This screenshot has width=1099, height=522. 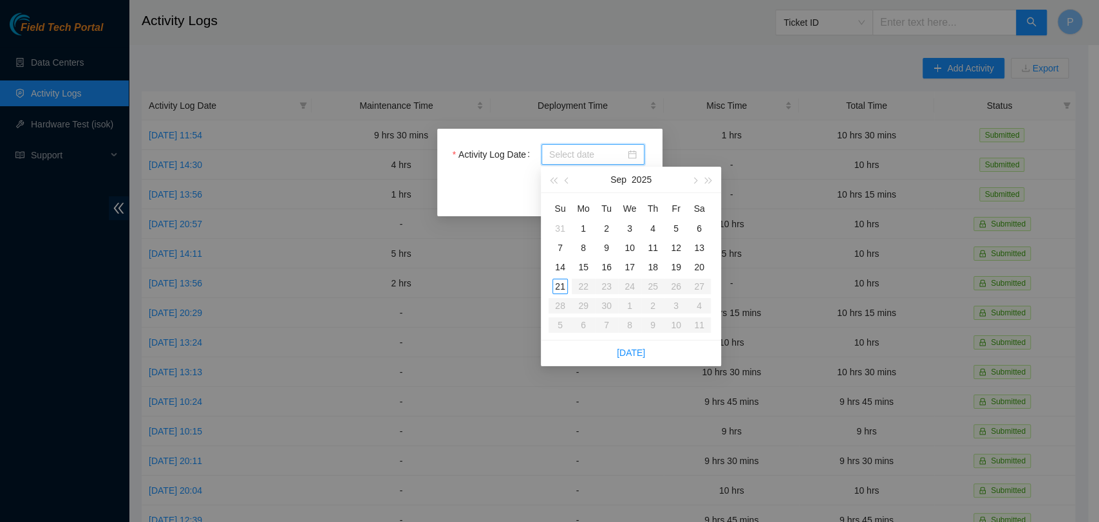 I want to click on td: 2025-09-12, so click(x=676, y=248).